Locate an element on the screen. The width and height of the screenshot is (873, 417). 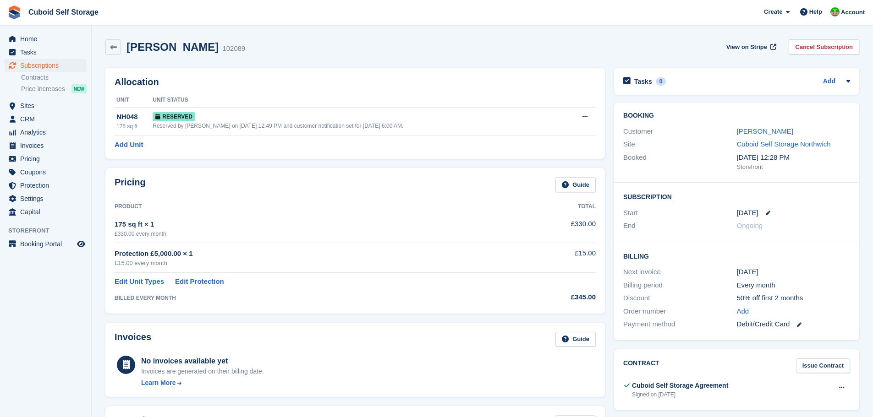
span: Capital is located at coordinates (48, 212).